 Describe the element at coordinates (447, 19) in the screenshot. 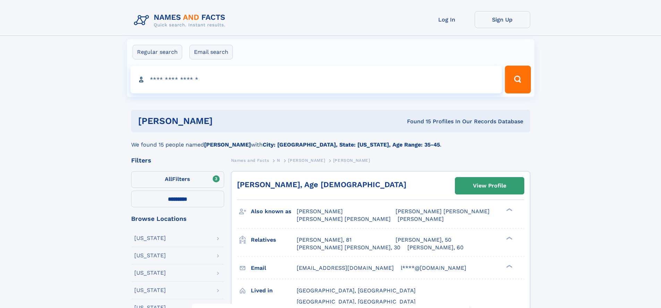

I see `a: Log In` at that location.